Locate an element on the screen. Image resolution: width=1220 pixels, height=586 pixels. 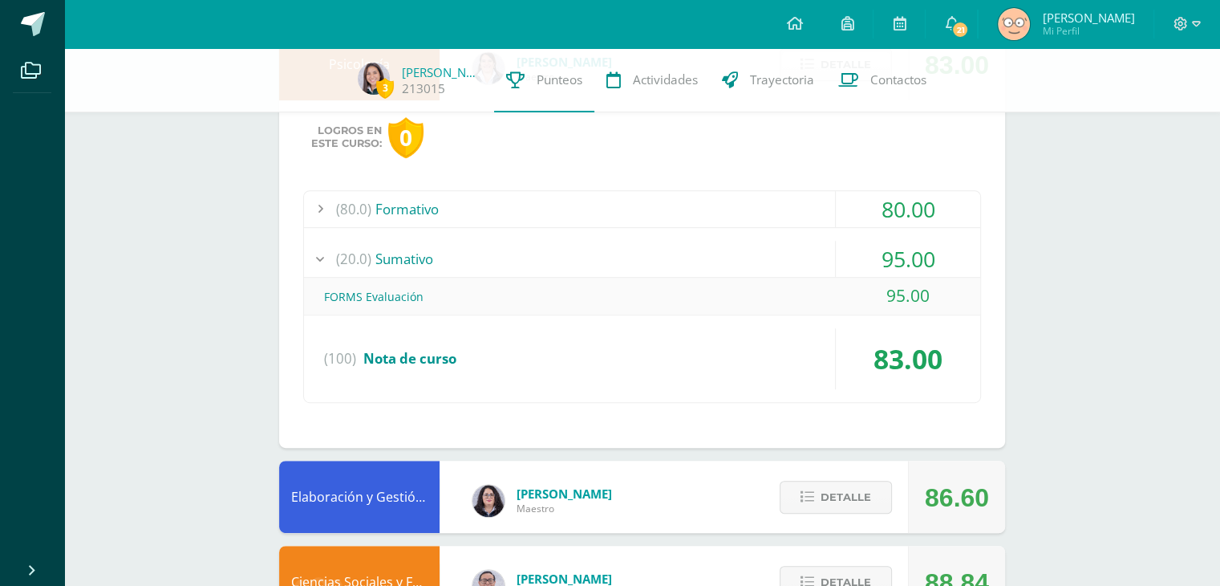
span: Detalle is located at coordinates (846, 497).